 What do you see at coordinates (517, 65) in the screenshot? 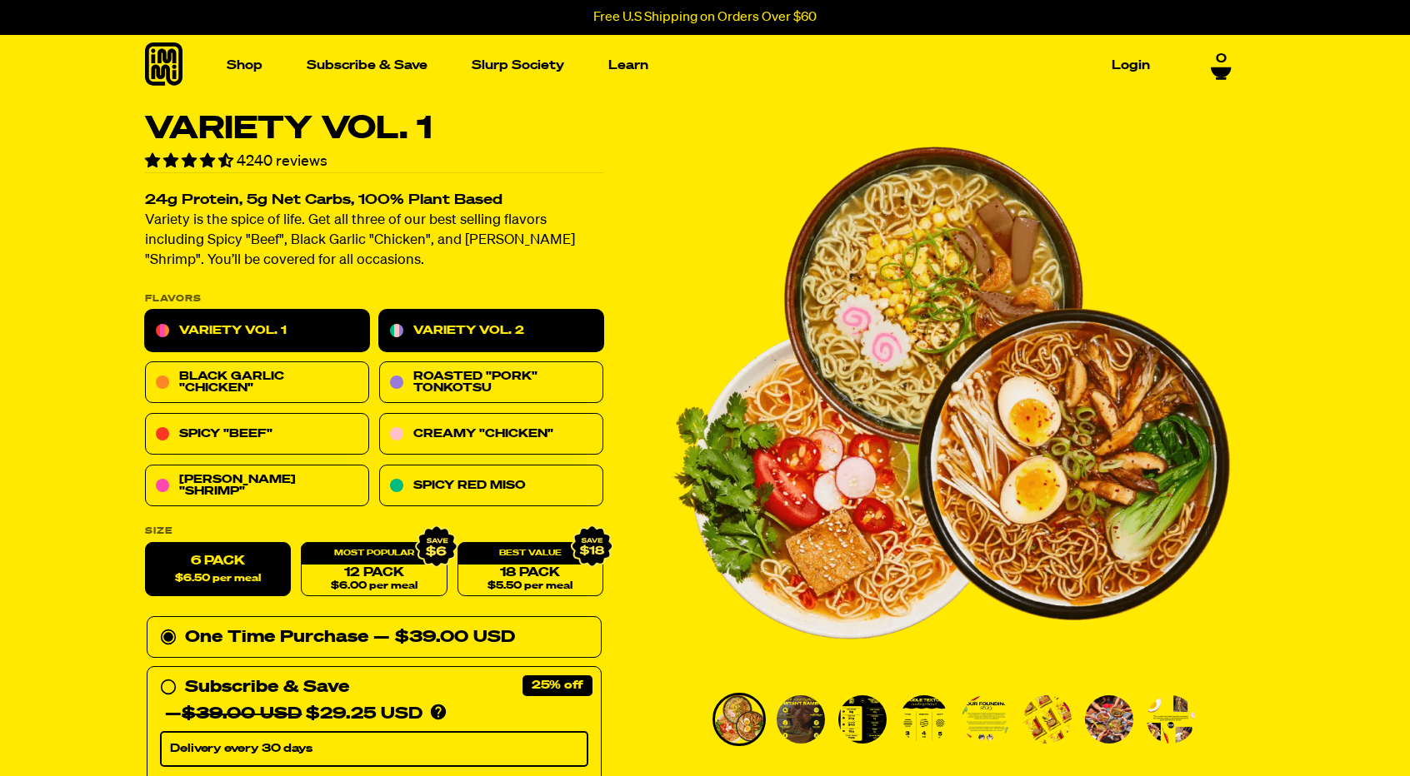
I see `a: Slurp Society` at bounding box center [517, 65].